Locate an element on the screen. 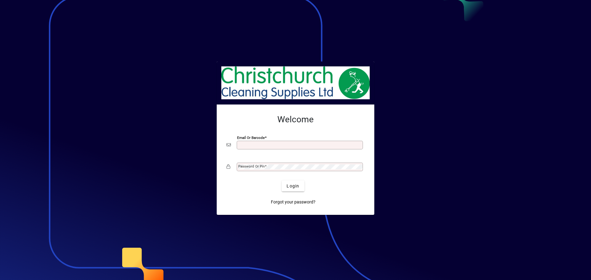 This screenshot has height=280, width=591. mat-label: Password or Pin is located at coordinates (251, 167).